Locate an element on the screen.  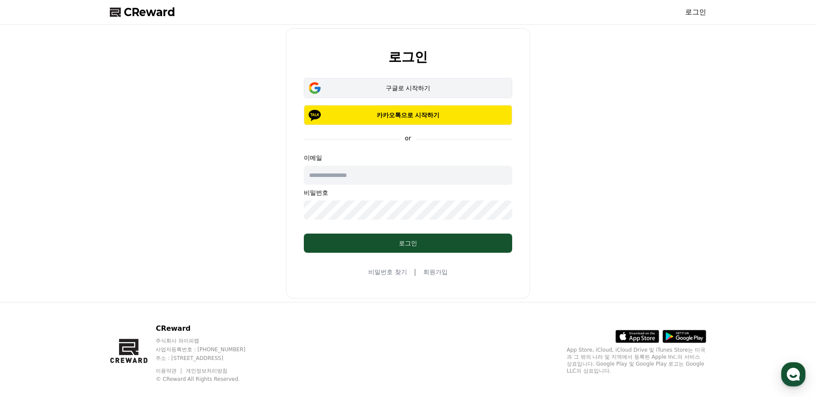
h2: 로그인 is located at coordinates (408, 57).